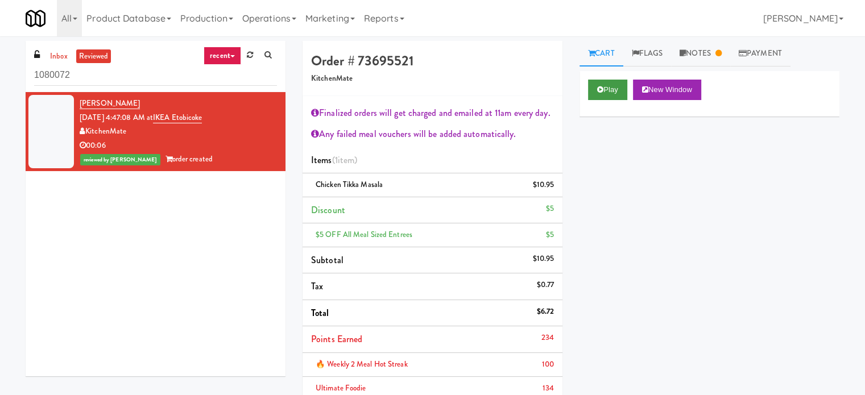 The height and width of the screenshot is (395, 865). What do you see at coordinates (337, 339) in the screenshot?
I see `span: Points Earned` at bounding box center [337, 339].